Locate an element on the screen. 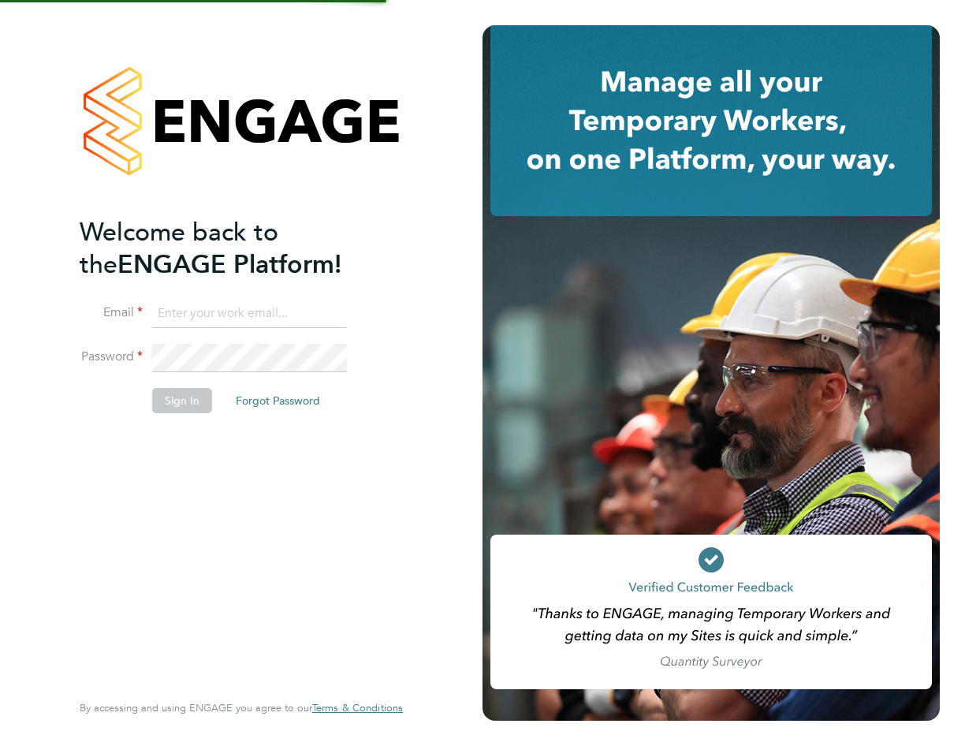  a: Terms & Conditions is located at coordinates (357, 708).